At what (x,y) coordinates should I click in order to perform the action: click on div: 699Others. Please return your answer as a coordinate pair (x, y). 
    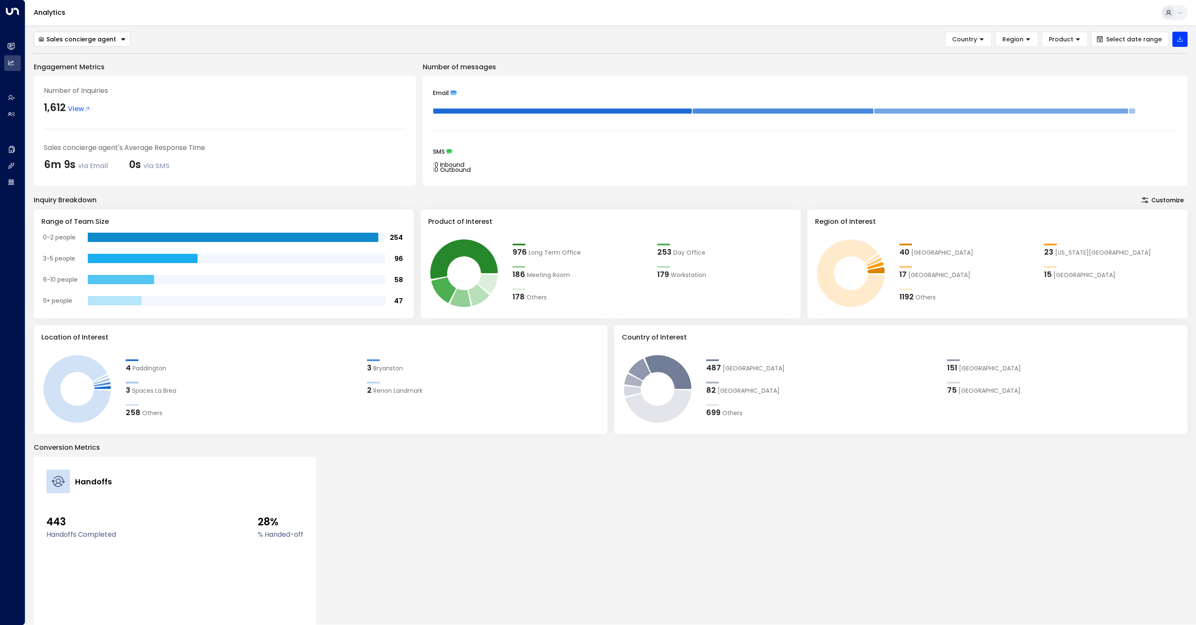
    Looking at the image, I should click on (823, 412).